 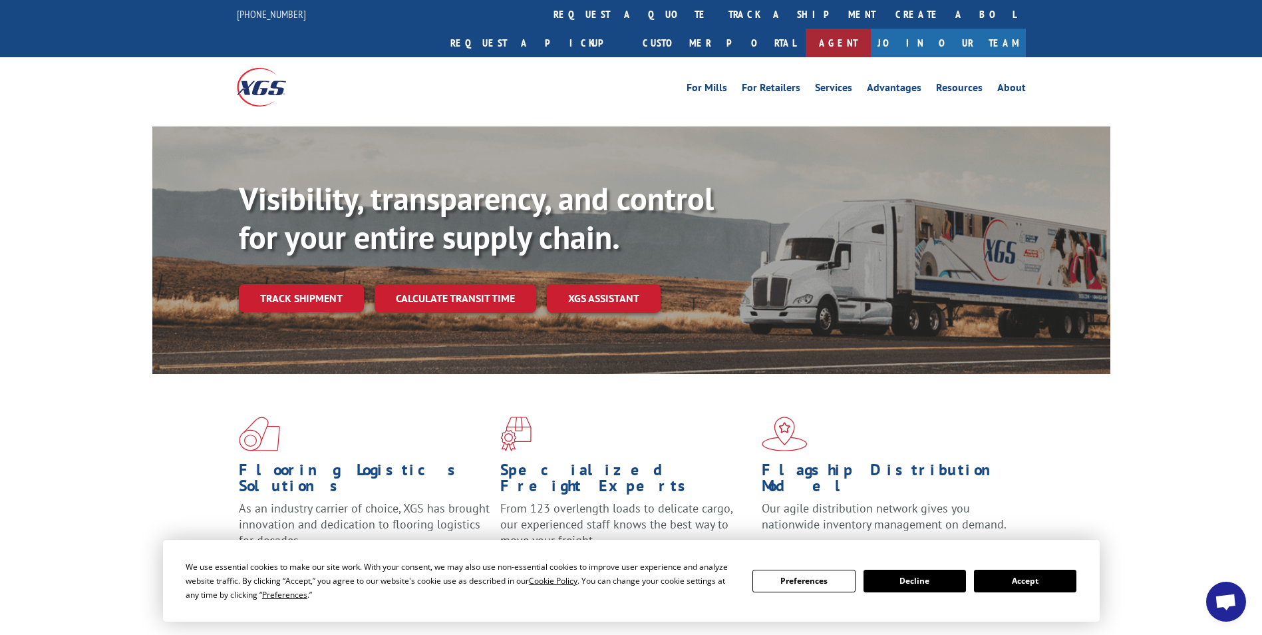 What do you see at coordinates (884, 516) in the screenshot?
I see `span: Our agile distribution network gives you nationwide inventory management on demand.` at bounding box center [884, 516].